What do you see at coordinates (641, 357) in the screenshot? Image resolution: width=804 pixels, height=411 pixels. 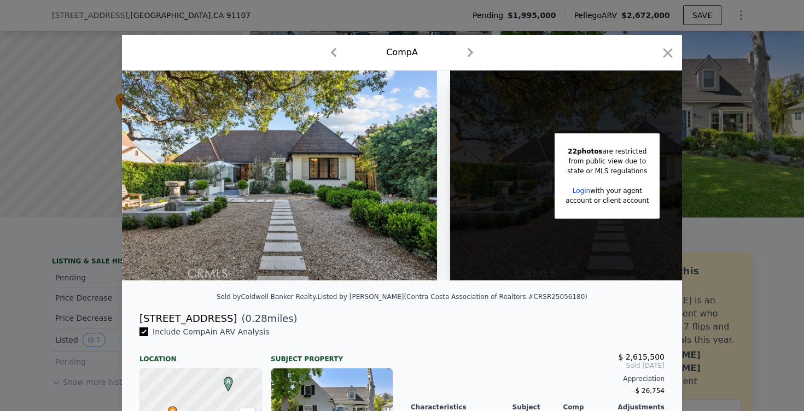 I see `span: $ 2,615,500` at bounding box center [641, 357].